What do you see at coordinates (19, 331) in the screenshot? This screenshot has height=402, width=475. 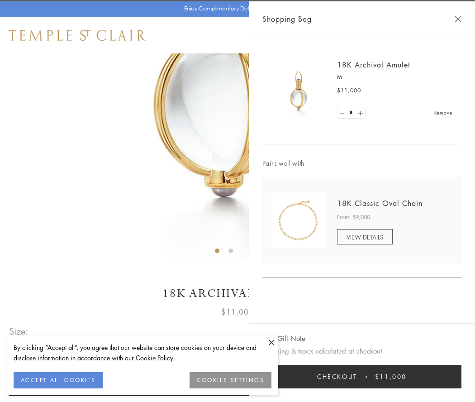 I see `span: Size:` at bounding box center [19, 331].